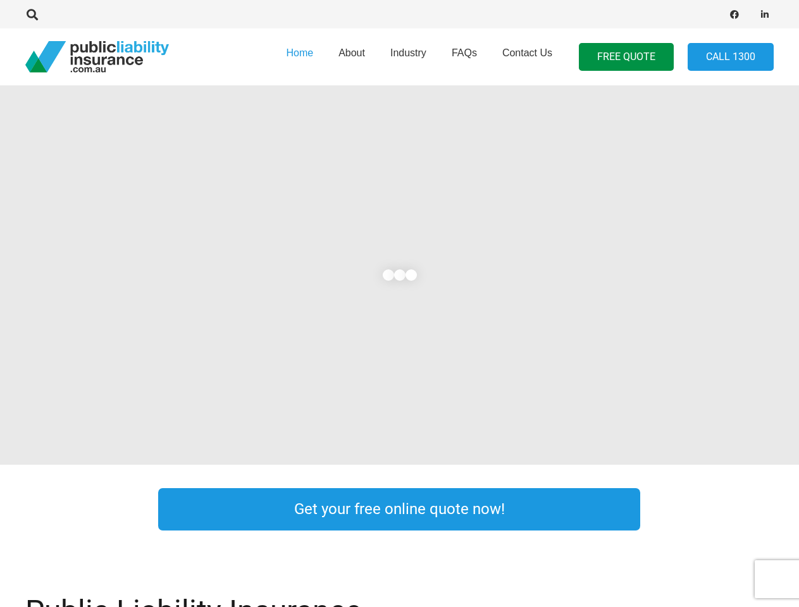 This screenshot has height=607, width=799. Describe the element at coordinates (352, 53) in the screenshot. I see `span: About` at that location.